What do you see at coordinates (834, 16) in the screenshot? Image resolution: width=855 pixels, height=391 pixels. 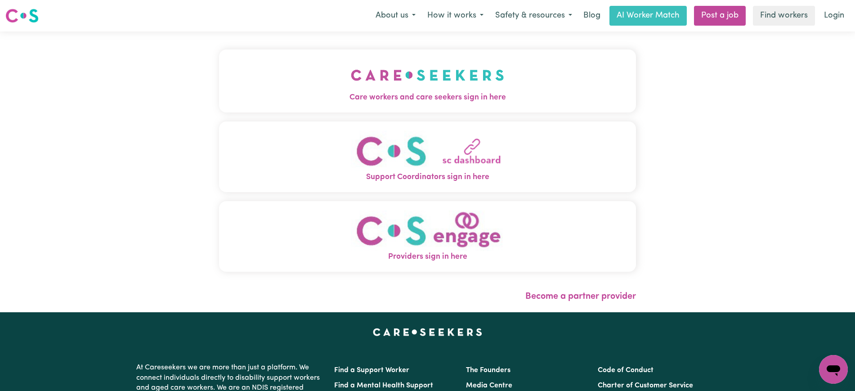 I see `a: Login` at bounding box center [834, 16].